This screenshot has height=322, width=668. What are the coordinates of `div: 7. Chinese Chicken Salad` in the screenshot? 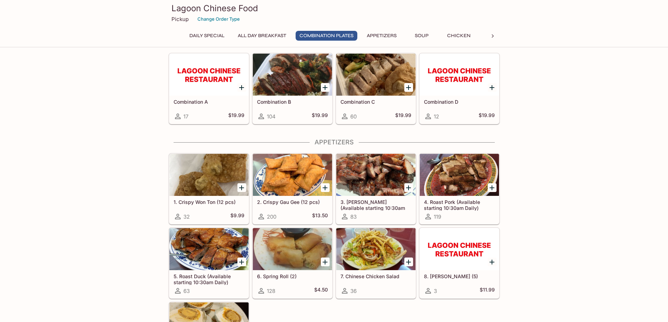 It's located at (376, 249).